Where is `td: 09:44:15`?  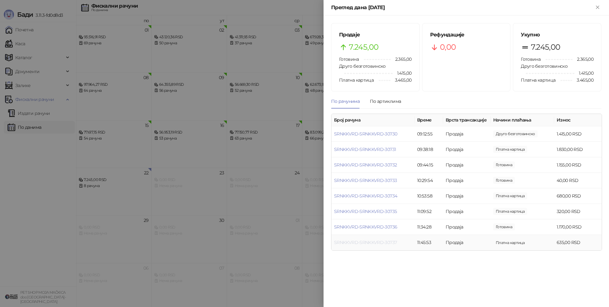
td: 09:44:15 is located at coordinates (428, 165).